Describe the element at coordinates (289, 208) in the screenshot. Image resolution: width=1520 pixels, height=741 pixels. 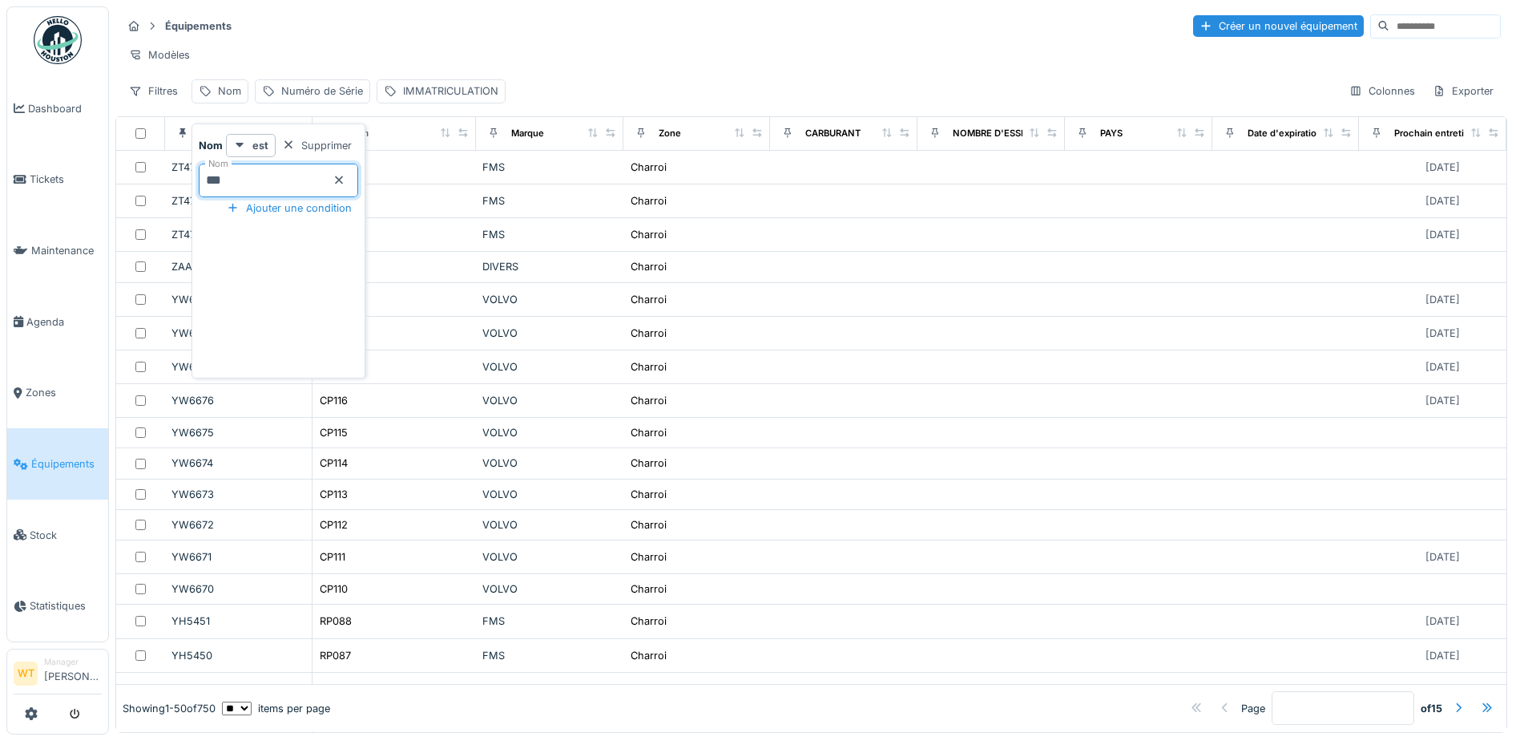
I see `div: Ajouter une condition` at that location.